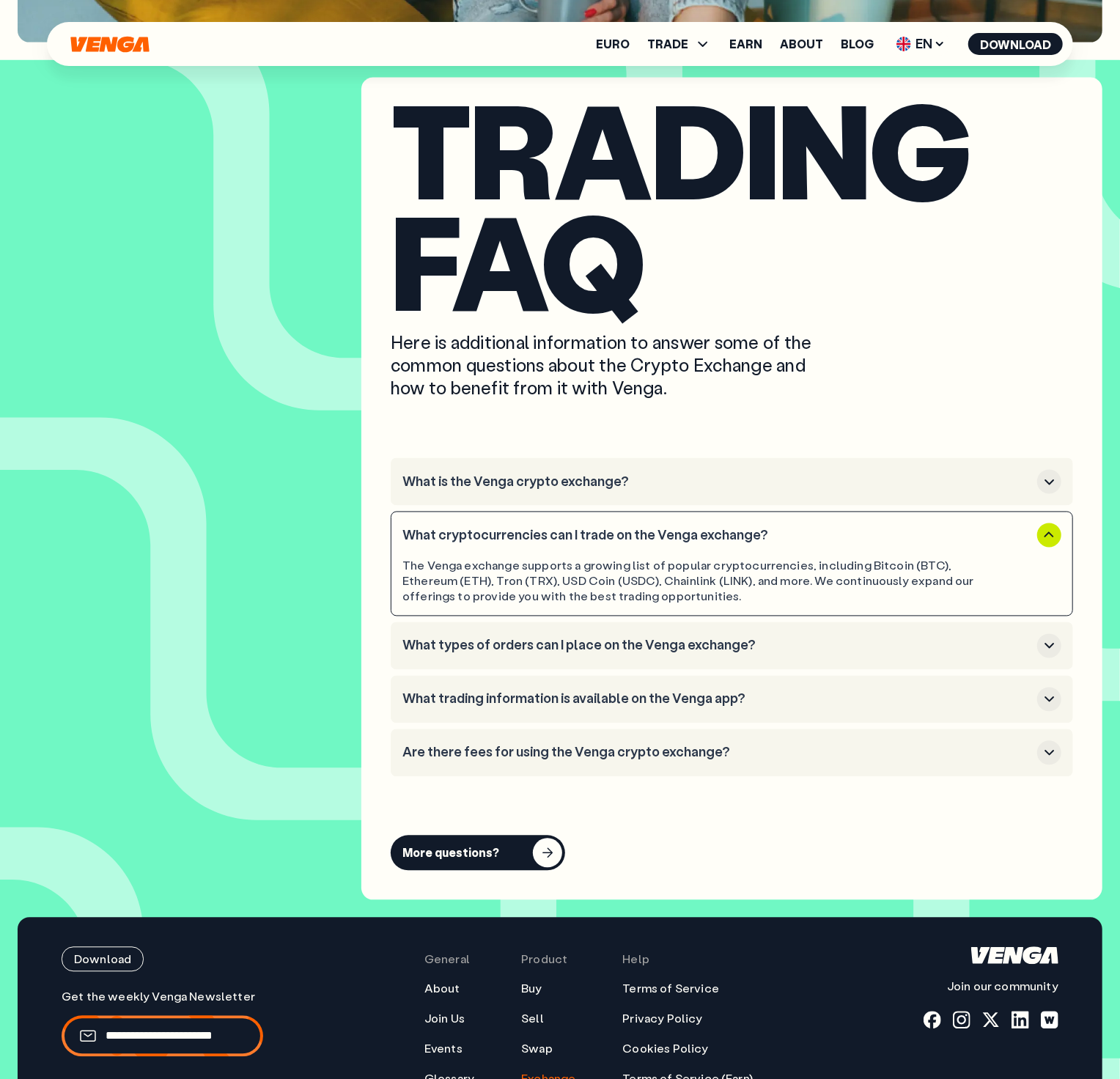 Image resolution: width=1120 pixels, height=1079 pixels. I want to click on a: Euro, so click(613, 44).